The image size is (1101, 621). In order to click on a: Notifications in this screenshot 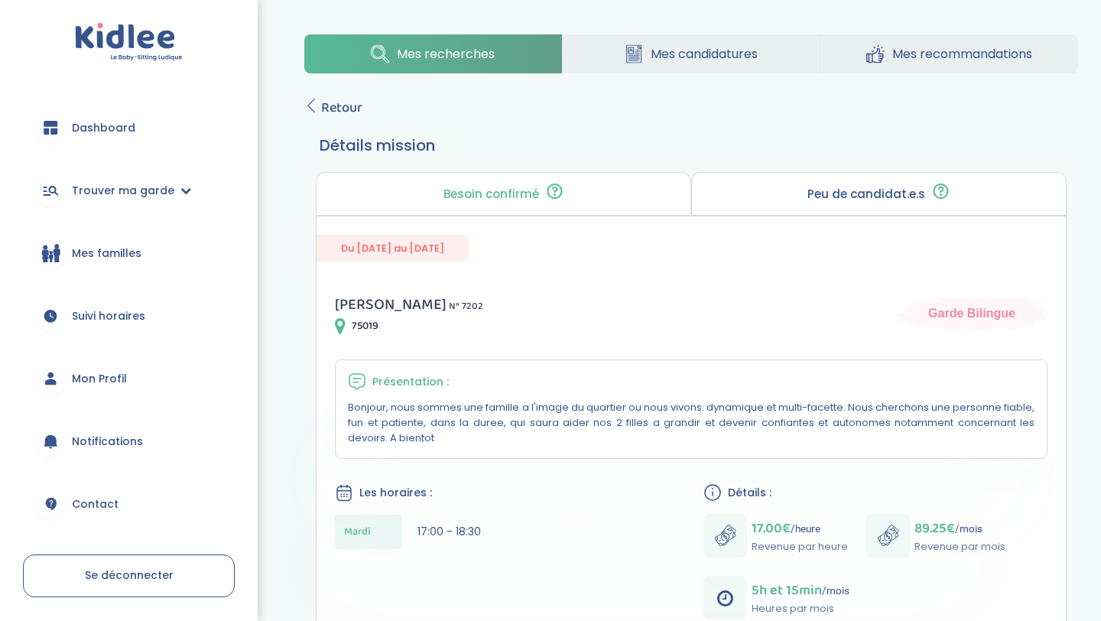, I will do `click(128, 441)`.